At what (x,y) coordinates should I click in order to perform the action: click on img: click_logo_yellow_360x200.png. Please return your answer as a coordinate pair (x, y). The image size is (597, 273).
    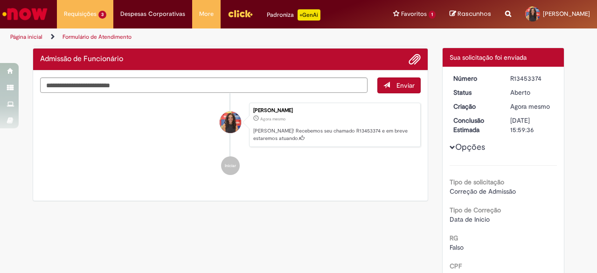
    Looking at the image, I should click on (240, 14).